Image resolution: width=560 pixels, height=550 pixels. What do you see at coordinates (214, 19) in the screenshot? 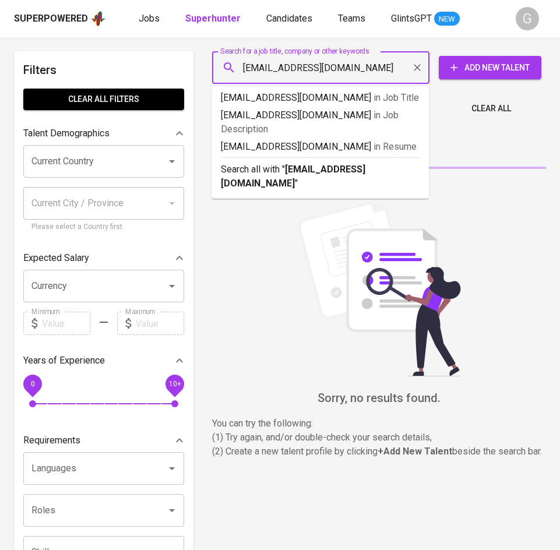
I see `a: Superhunter` at bounding box center [214, 19].